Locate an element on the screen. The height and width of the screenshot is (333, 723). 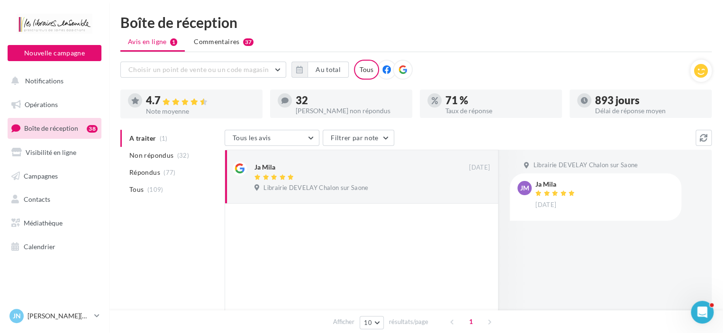
span: Commentaires is located at coordinates (217, 42).